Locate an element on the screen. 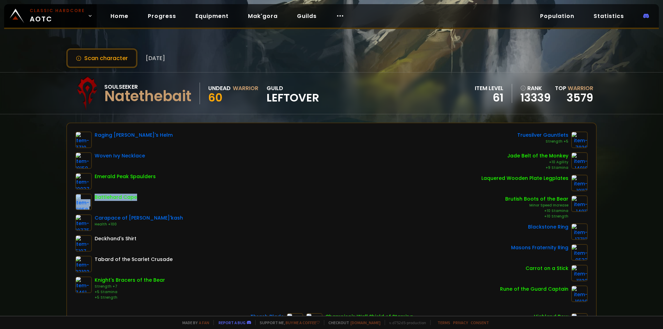  img: item-7461 is located at coordinates (84, 285).